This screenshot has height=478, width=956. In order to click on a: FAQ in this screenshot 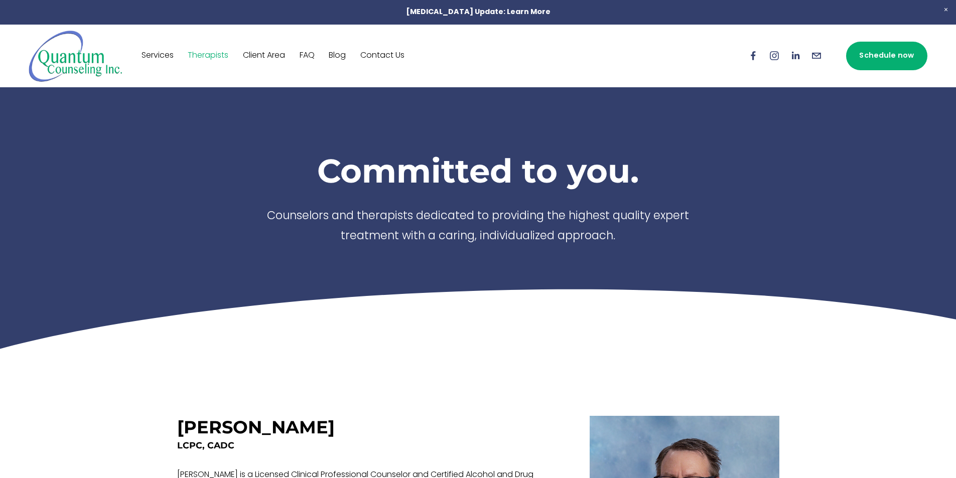, I will do `click(307, 56)`.